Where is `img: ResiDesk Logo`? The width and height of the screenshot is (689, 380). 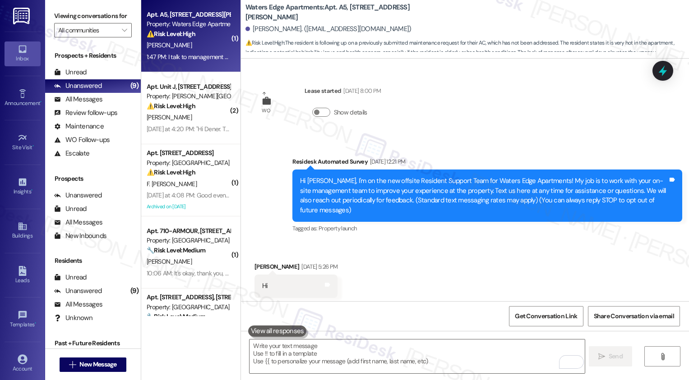 img: ResiDesk Logo is located at coordinates (22, 16).